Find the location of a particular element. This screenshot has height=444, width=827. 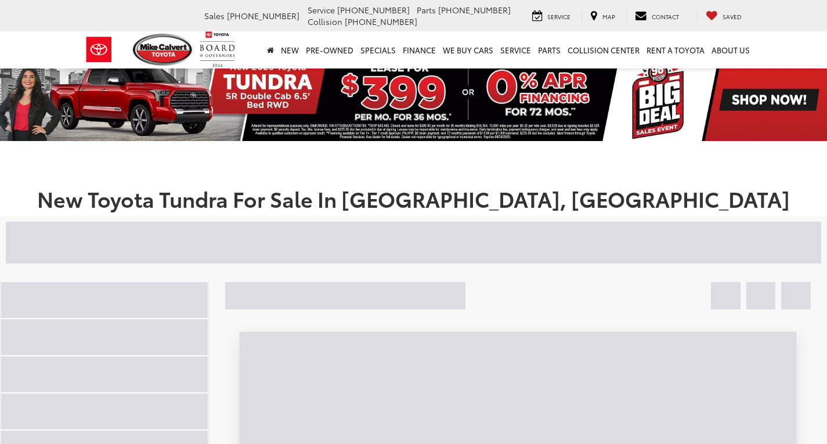

img: Toyota is located at coordinates (99, 49).